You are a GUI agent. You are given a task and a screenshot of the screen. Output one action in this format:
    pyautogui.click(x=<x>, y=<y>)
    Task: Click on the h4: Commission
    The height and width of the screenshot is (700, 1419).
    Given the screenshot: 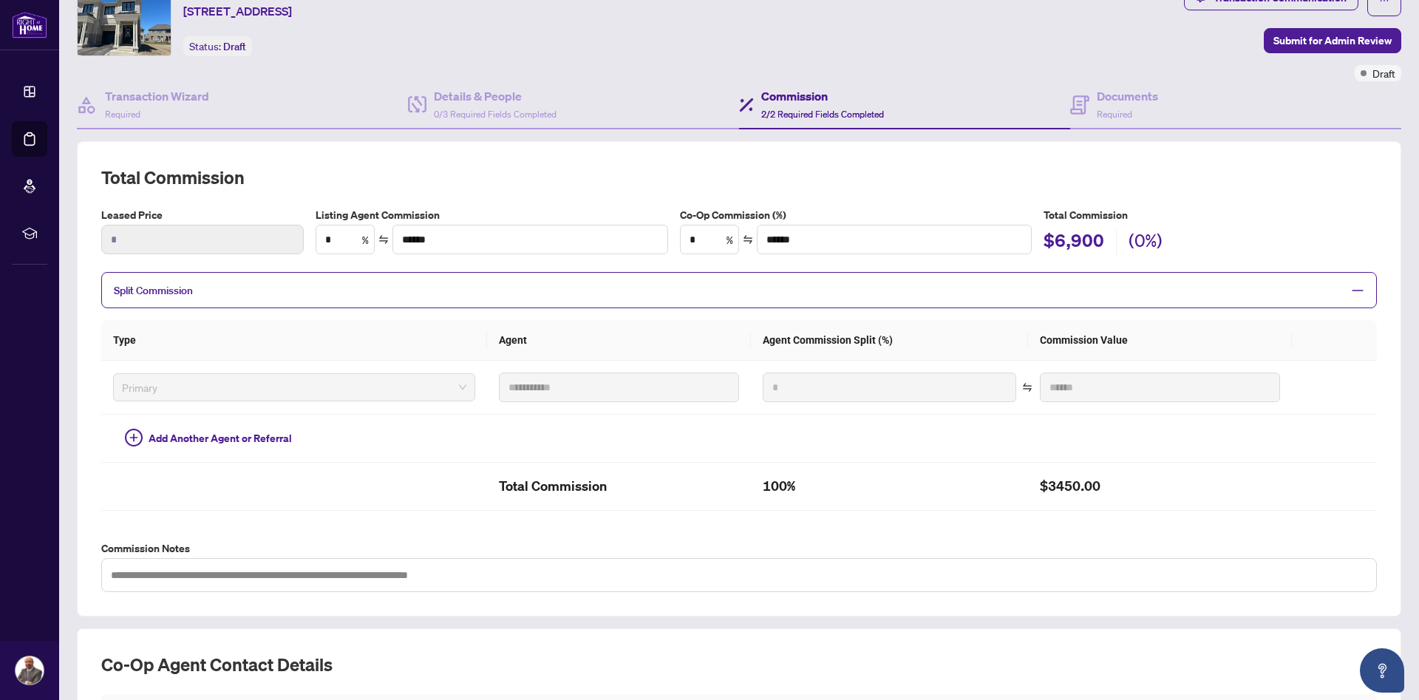 What is the action you would take?
    pyautogui.click(x=822, y=96)
    